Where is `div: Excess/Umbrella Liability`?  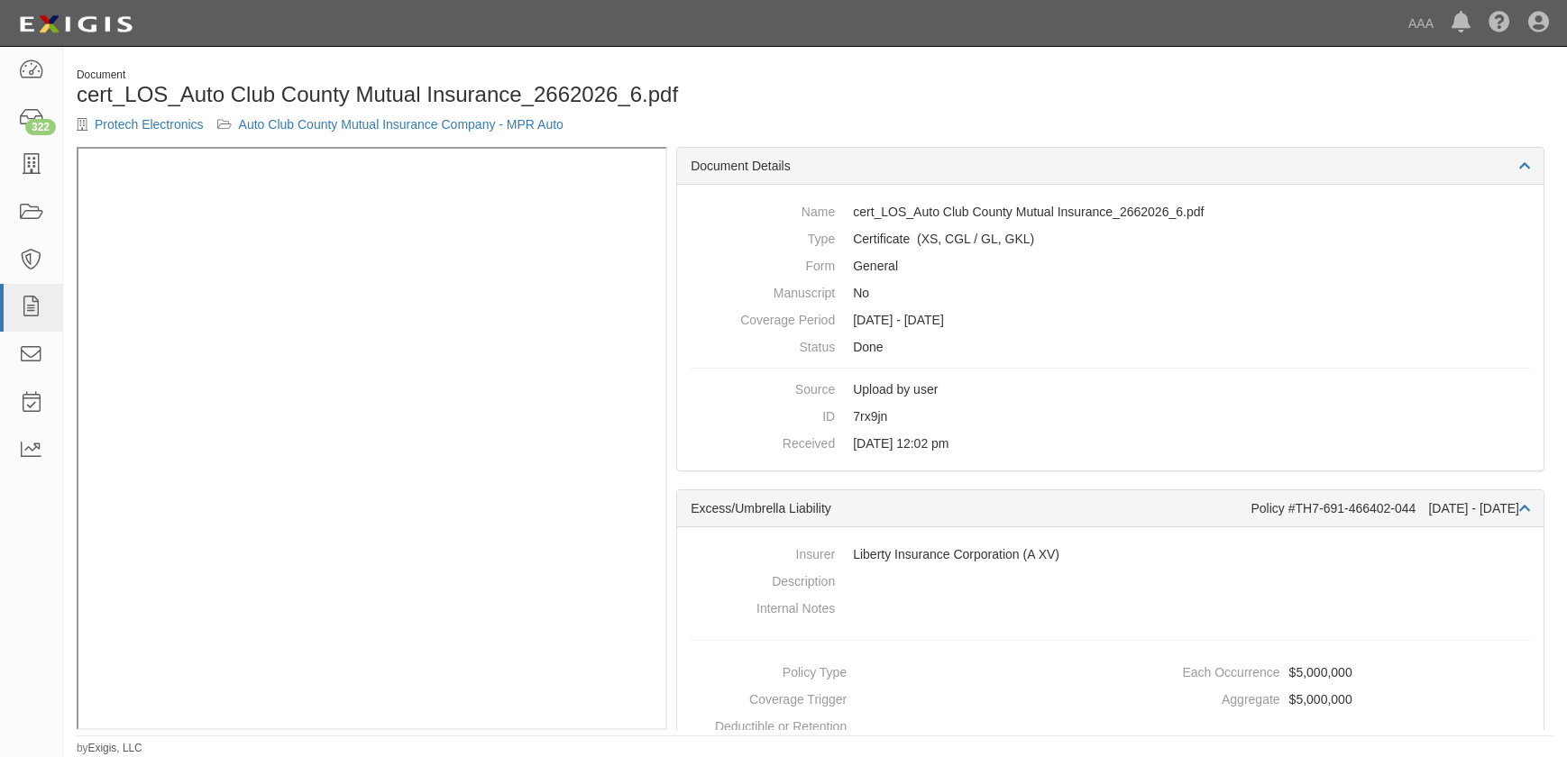
div: Excess/Umbrella Liability is located at coordinates (970, 508).